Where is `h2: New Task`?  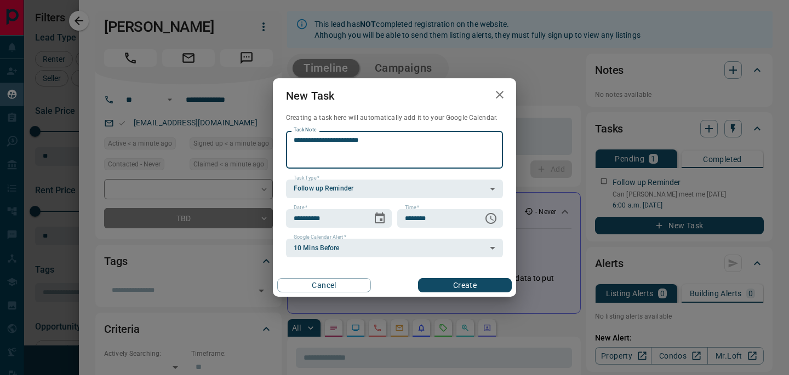
h2: New Task is located at coordinates (310, 96).